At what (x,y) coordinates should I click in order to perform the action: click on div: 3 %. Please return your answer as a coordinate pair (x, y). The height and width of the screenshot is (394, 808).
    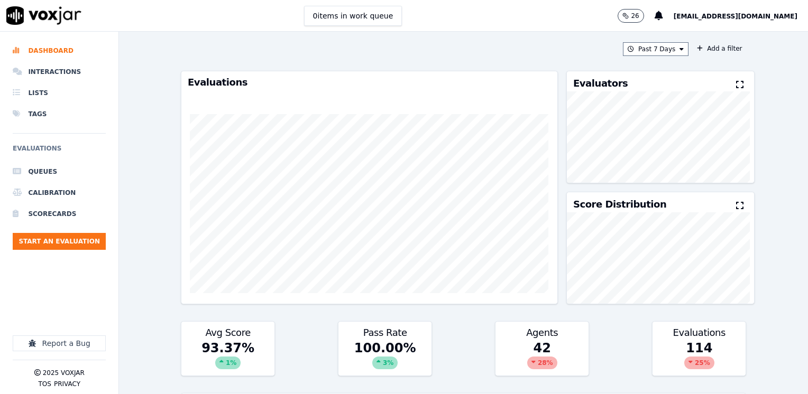
    Looking at the image, I should click on (385, 363).